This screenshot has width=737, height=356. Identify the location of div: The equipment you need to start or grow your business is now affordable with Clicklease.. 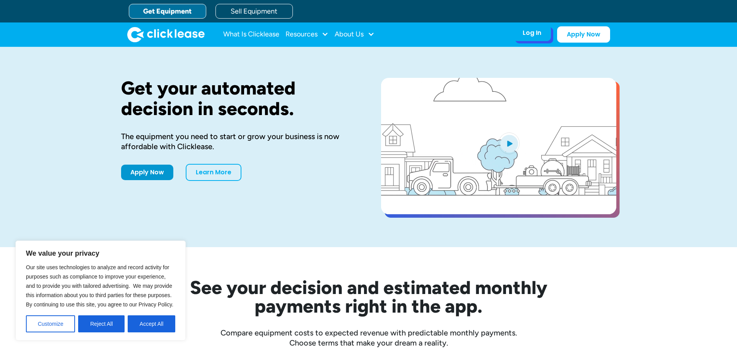
(239, 141).